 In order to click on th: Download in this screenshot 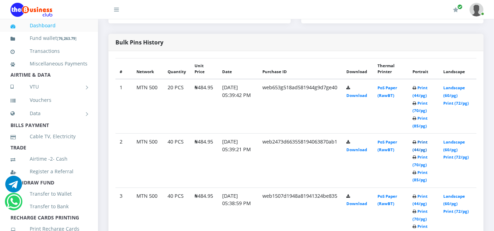, I will do `click(358, 69)`.